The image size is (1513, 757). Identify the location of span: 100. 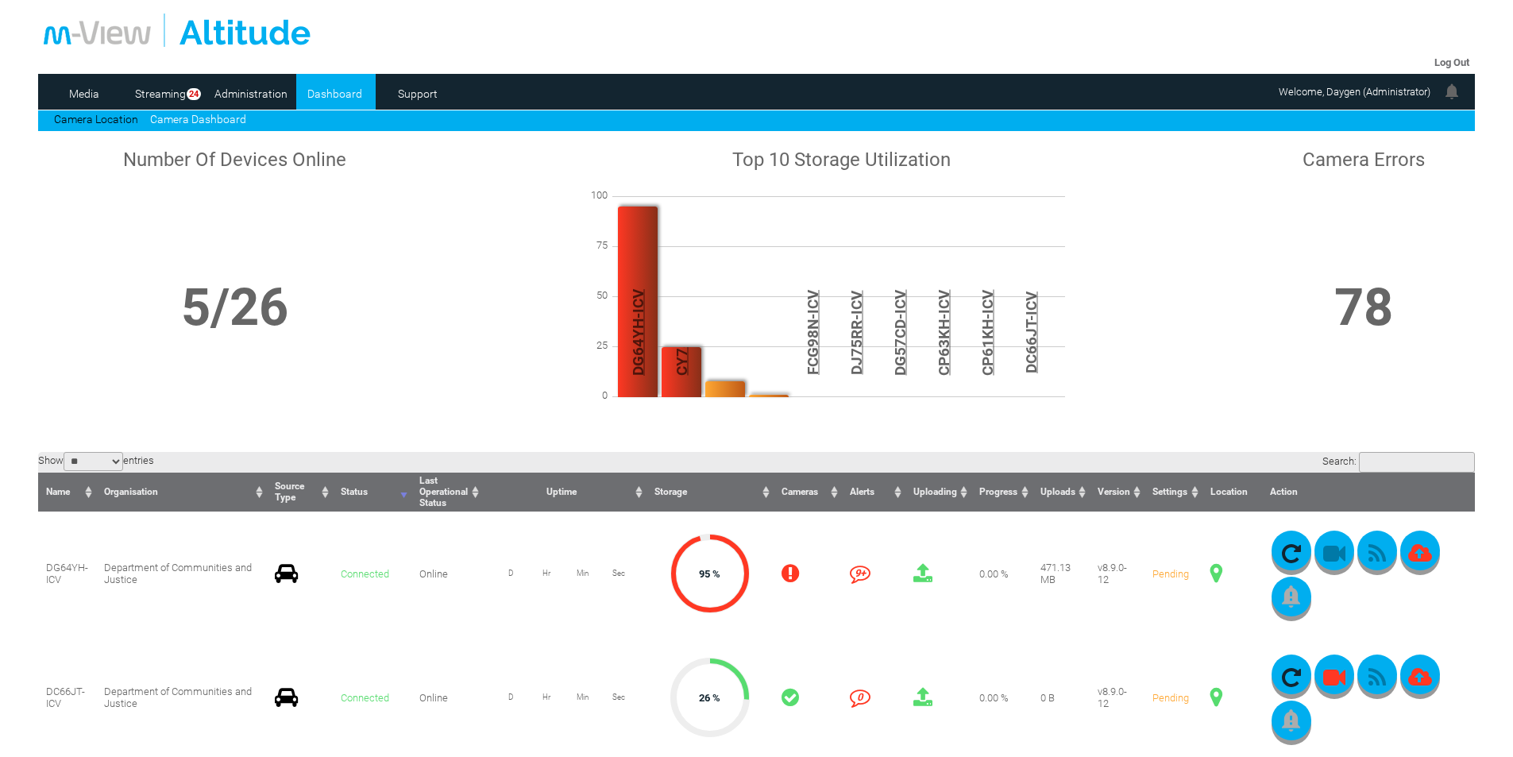
(592, 195).